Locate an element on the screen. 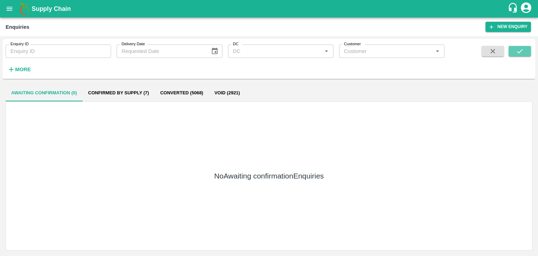 Image resolution: width=538 pixels, height=256 pixels. strong: More is located at coordinates (23, 69).